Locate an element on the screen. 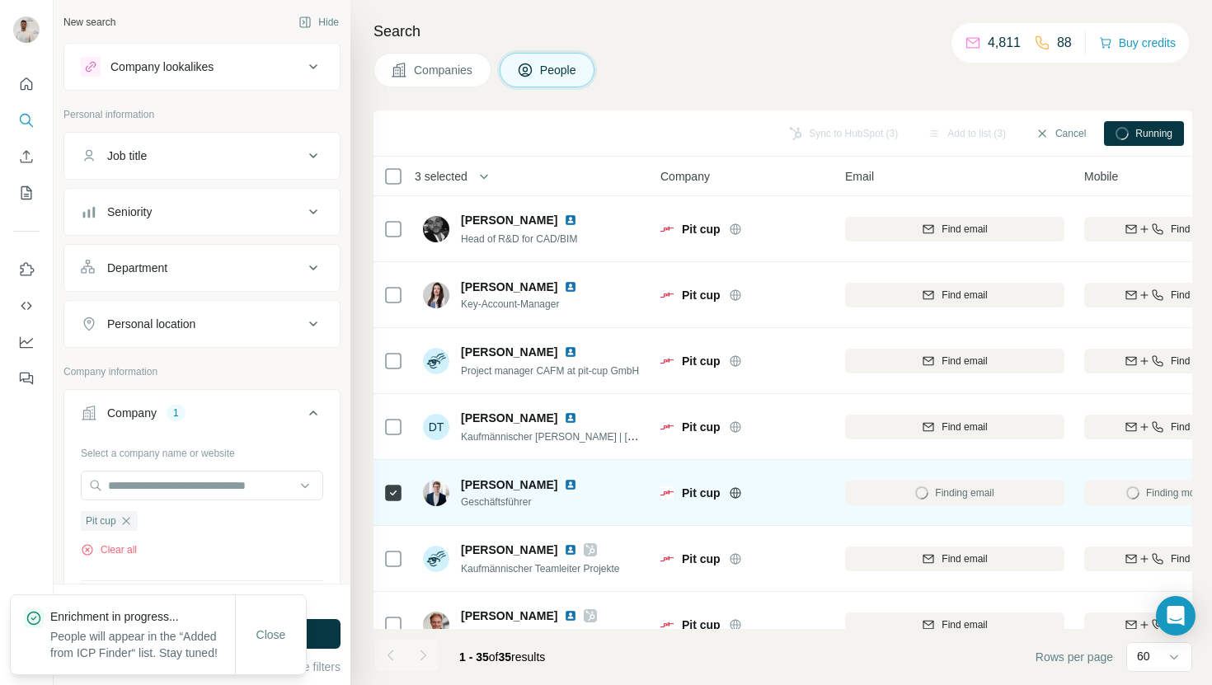 Image resolution: width=1212 pixels, height=685 pixels. span: 35 is located at coordinates (505, 657).